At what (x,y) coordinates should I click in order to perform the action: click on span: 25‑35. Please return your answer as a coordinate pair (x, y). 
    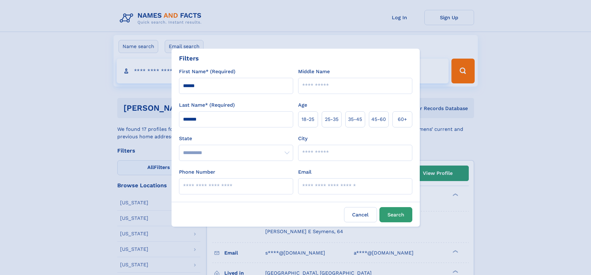
    Looking at the image, I should click on (331, 119).